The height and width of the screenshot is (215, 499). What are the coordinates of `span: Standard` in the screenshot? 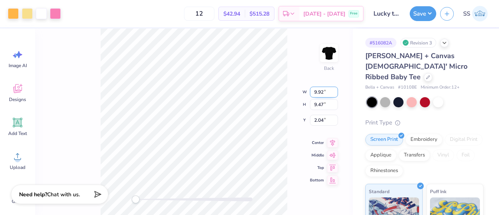 It's located at (379, 191).